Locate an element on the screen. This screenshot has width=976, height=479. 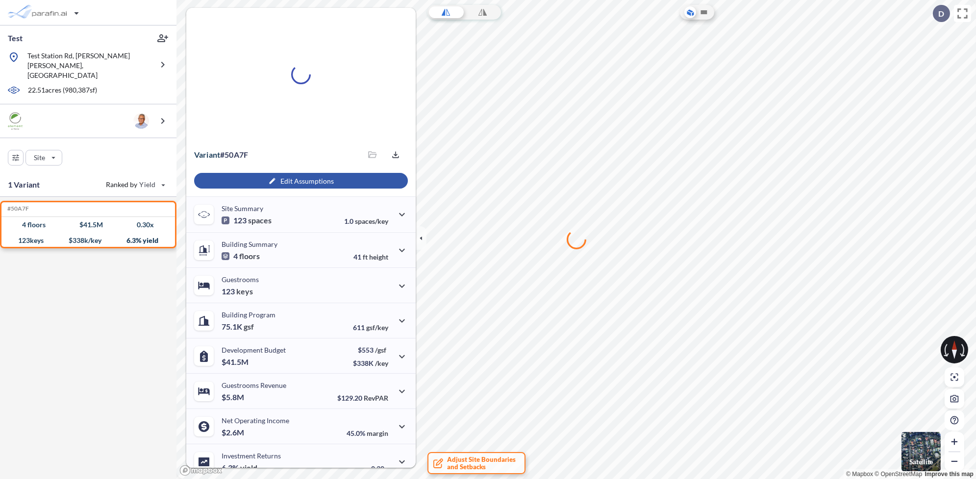
p: $338K is located at coordinates (370, 363).